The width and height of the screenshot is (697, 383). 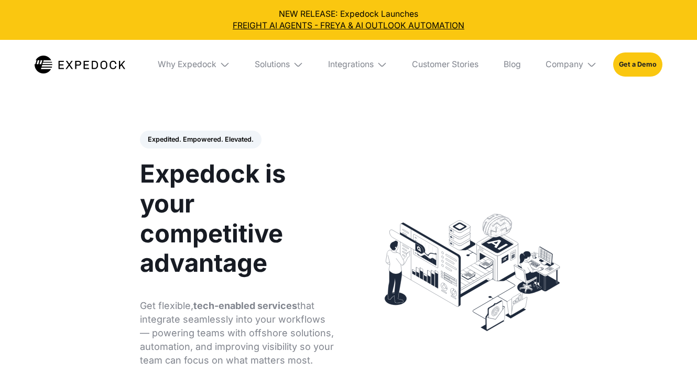 What do you see at coordinates (238, 333) in the screenshot?
I see `p: Get flexible, that integrate seamlessly into your workflows — powering teams with offshore soluti...` at bounding box center [238, 333].